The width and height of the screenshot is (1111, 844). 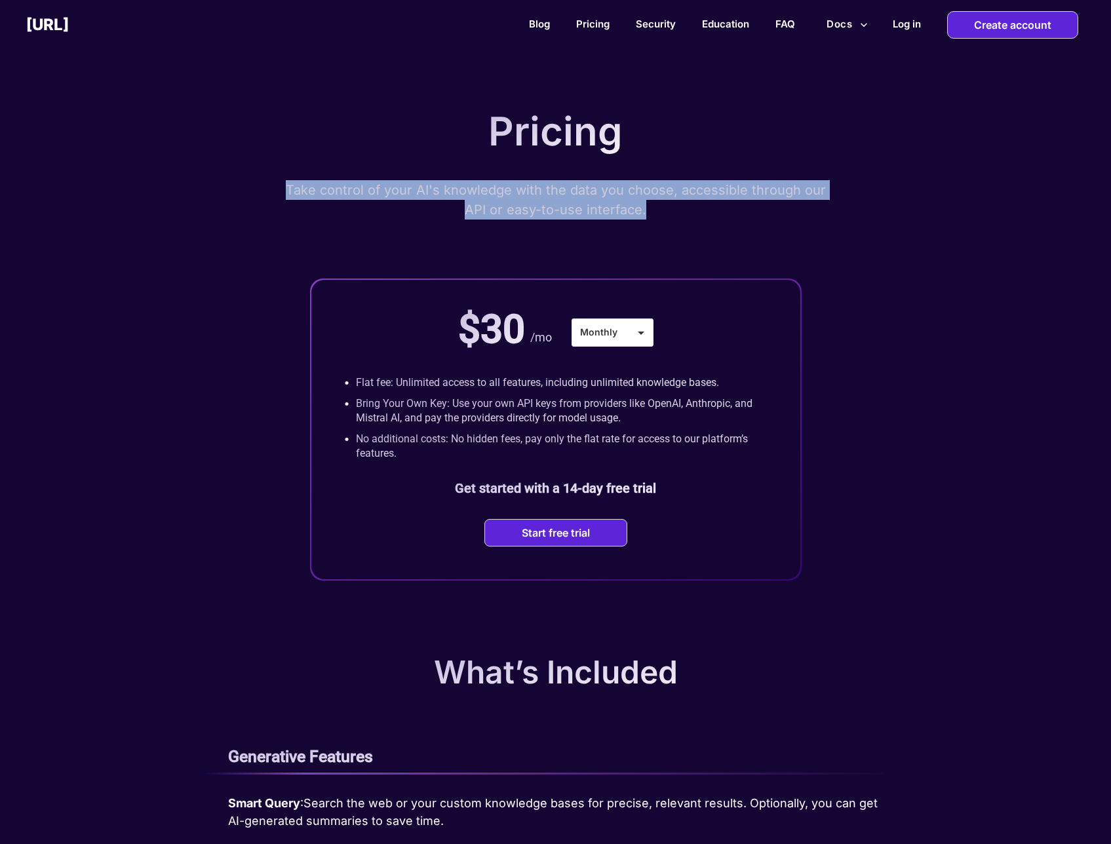 What do you see at coordinates (655, 24) in the screenshot?
I see `a: Security` at bounding box center [655, 24].